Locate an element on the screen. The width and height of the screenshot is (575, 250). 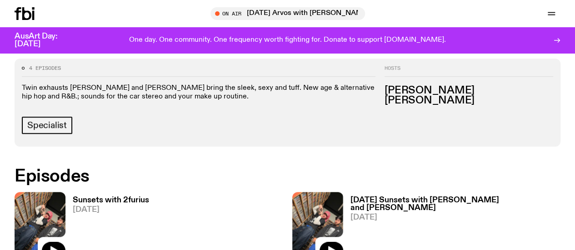
h2: Hosts is located at coordinates (468, 71).